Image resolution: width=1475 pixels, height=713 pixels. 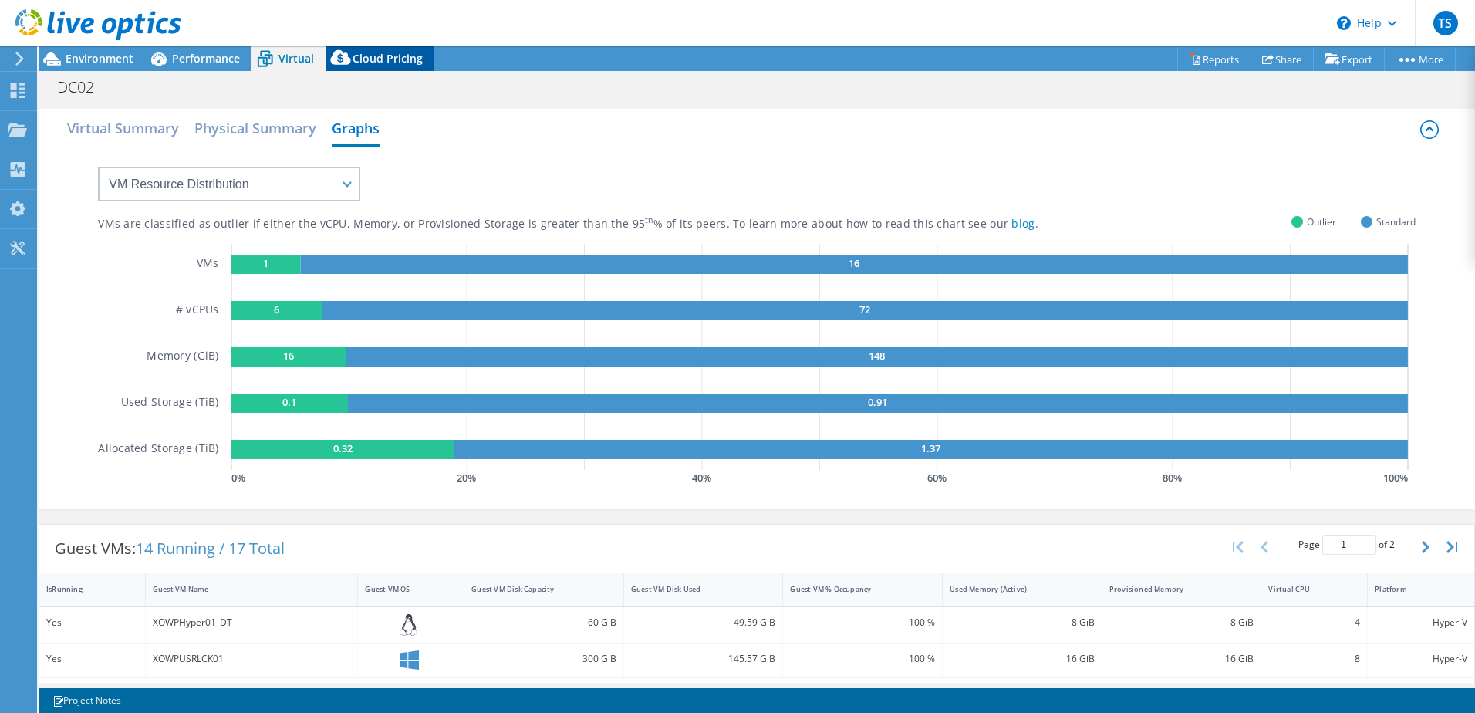 I want to click on div: XOWPUSRLCK01, so click(x=252, y=659).